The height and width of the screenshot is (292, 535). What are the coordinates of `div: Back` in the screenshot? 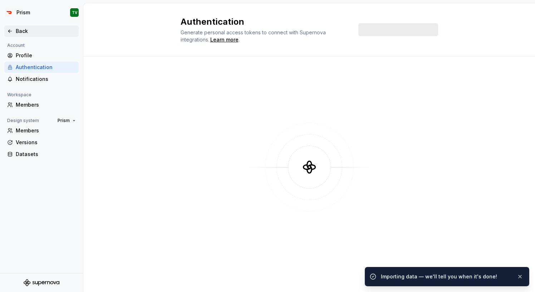 It's located at (46, 31).